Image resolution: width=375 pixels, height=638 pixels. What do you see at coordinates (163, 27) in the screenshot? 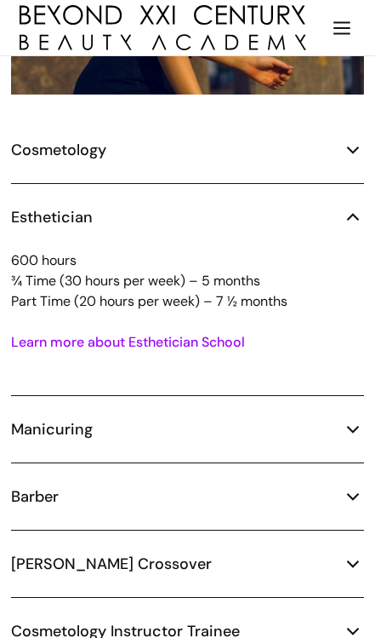
I see `img: beyond 21st century beauty academy logo` at bounding box center [163, 27].